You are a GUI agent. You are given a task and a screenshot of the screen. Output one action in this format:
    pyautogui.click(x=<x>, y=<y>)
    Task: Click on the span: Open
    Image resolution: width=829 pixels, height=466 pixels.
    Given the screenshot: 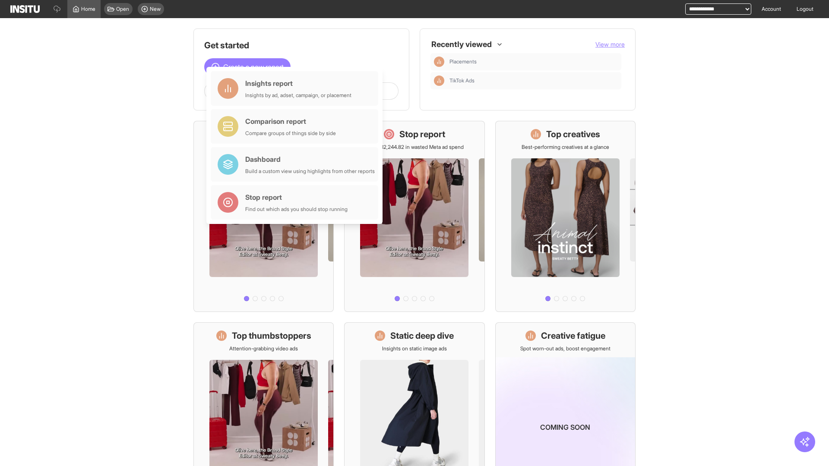 What is the action you would take?
    pyautogui.click(x=123, y=9)
    